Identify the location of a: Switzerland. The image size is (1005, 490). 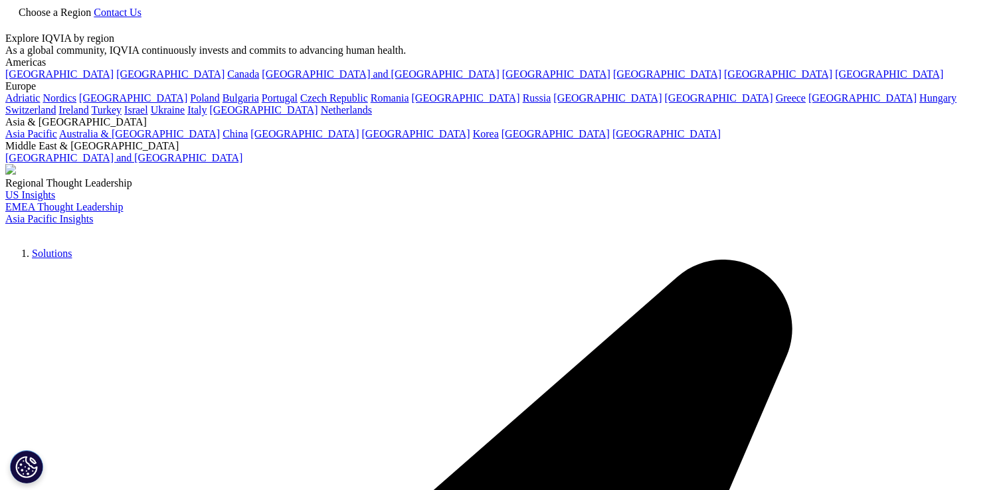
(31, 110).